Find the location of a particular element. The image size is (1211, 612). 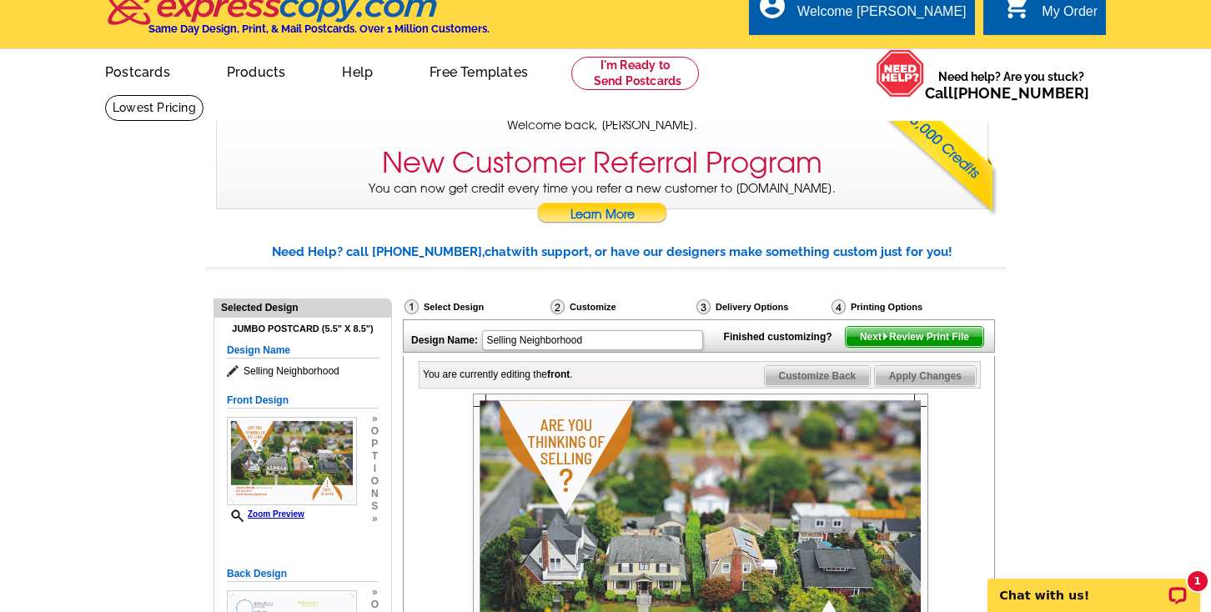

span: Call is located at coordinates (1007, 93).